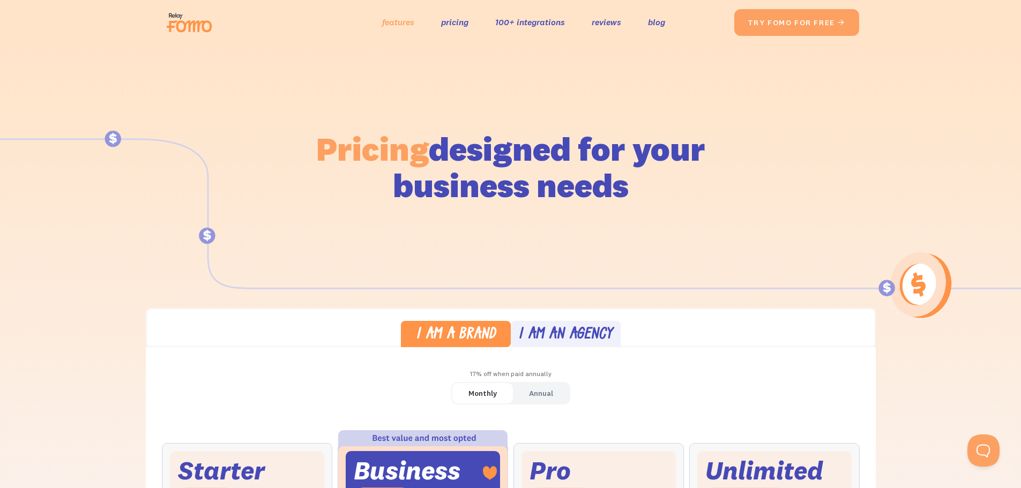 The image size is (1021, 488). Describe the element at coordinates (482, 393) in the screenshot. I see `div: Monthly` at that location.